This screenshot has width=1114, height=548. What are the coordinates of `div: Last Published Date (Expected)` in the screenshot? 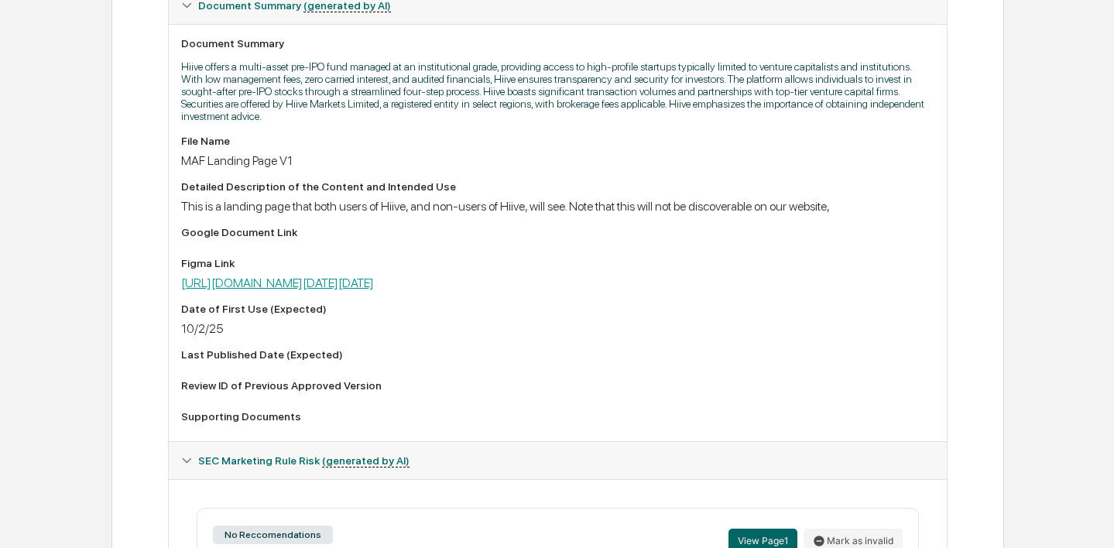 It's located at (557, 355).